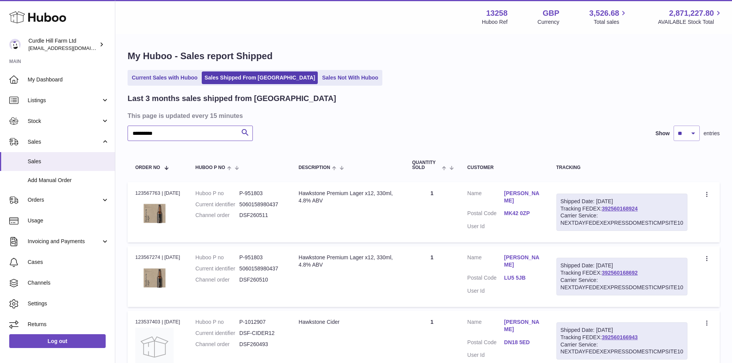  What do you see at coordinates (64, 121) in the screenshot?
I see `span: Stock` at bounding box center [64, 121].